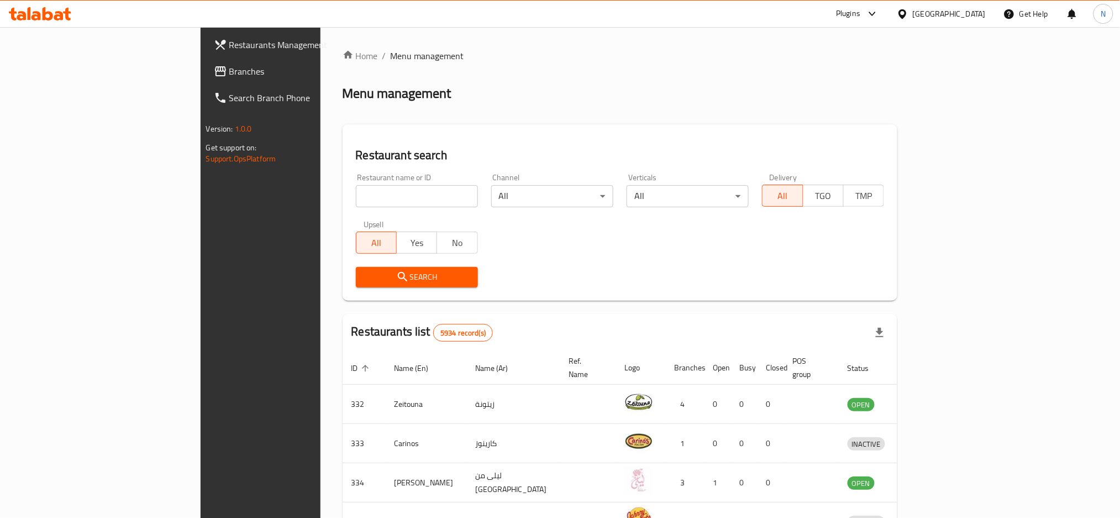 This screenshot has height=518, width=1120. What do you see at coordinates (362, 368) in the screenshot?
I see `span: ID` at bounding box center [362, 368].